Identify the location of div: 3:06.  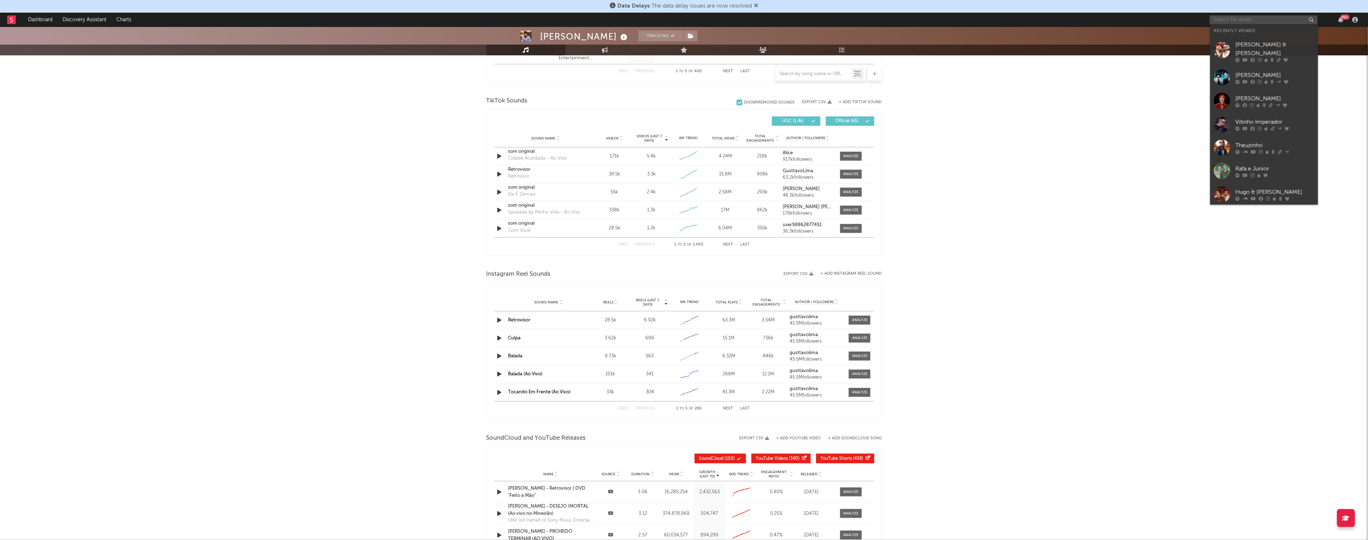
(643, 492).